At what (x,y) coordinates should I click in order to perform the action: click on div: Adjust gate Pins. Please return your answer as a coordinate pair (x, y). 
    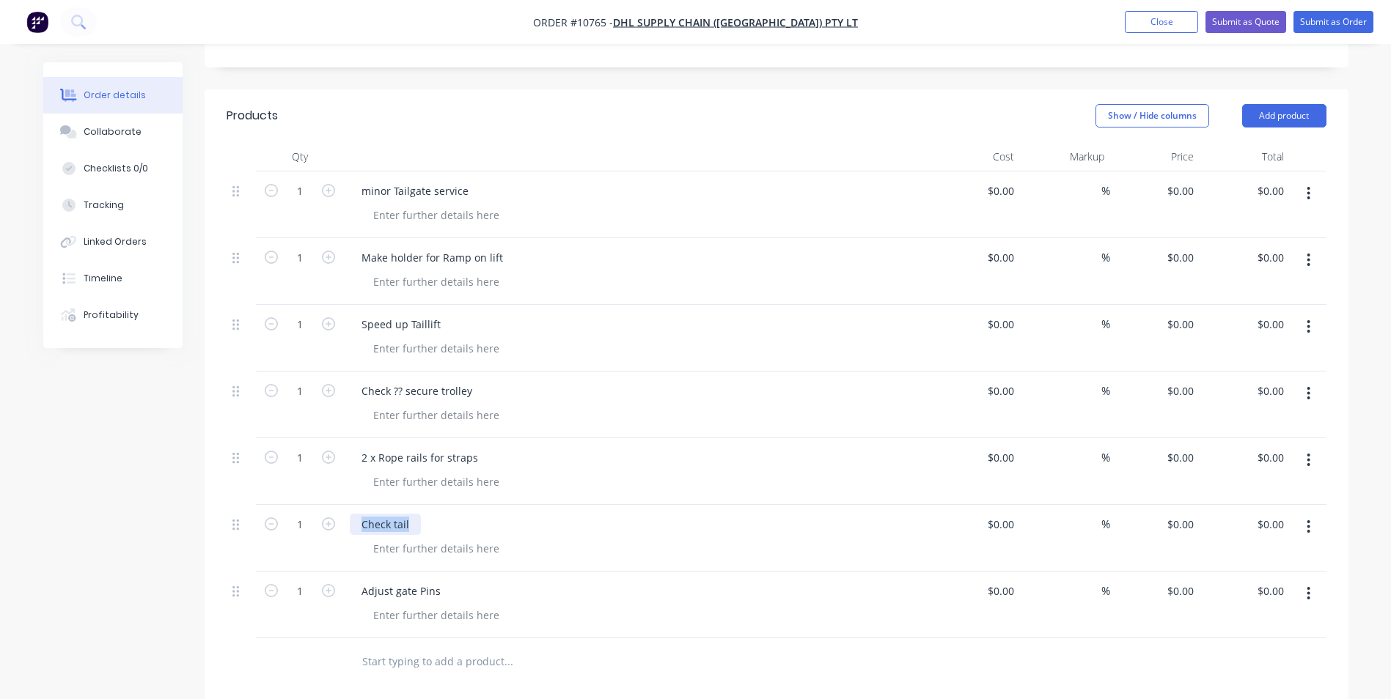
    Looking at the image, I should click on (401, 591).